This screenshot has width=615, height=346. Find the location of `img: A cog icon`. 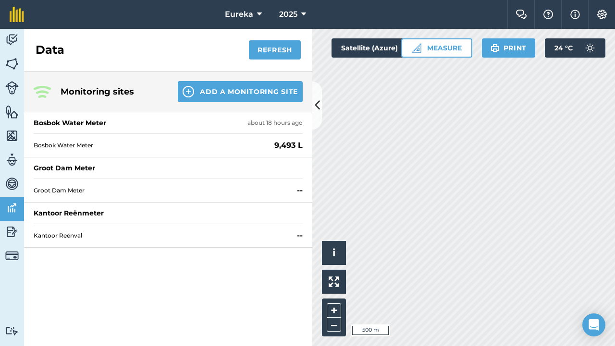

img: A cog icon is located at coordinates (602, 14).